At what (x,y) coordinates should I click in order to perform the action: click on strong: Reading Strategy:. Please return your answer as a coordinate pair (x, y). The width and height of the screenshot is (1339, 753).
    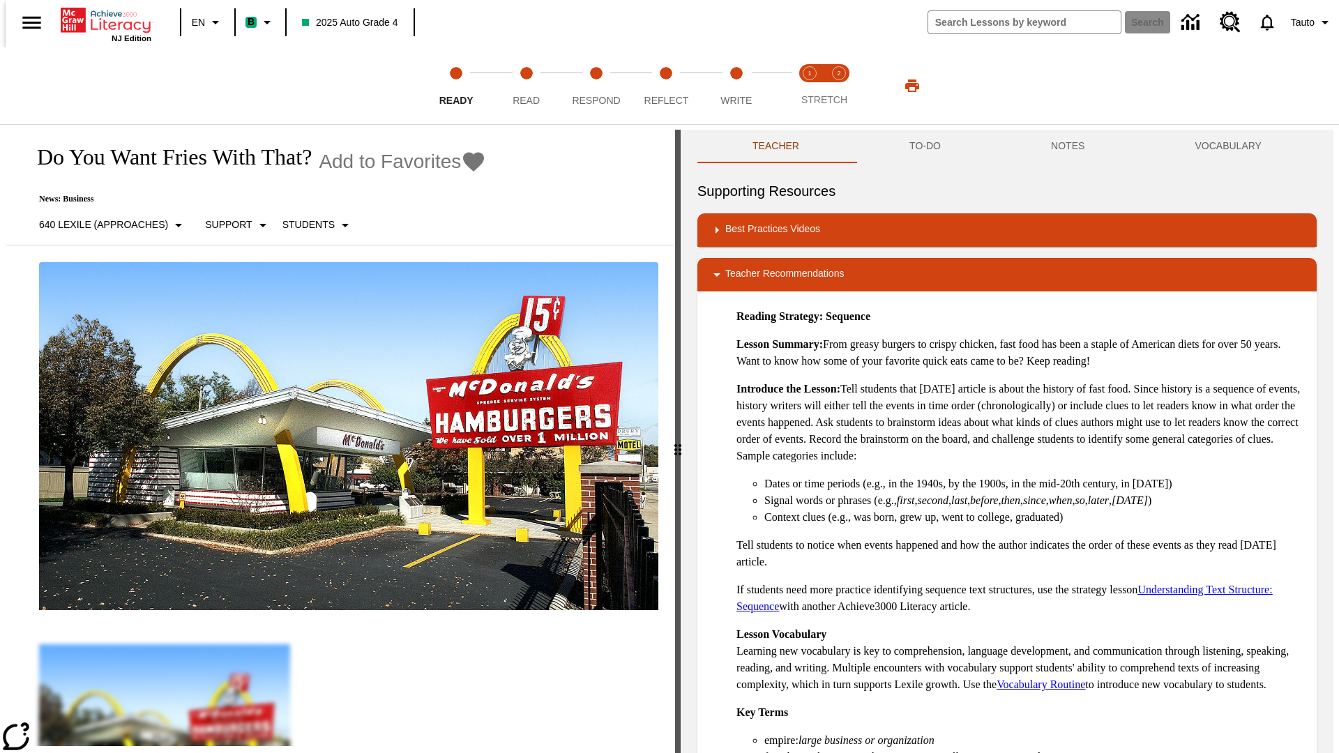
    Looking at the image, I should click on (780, 316).